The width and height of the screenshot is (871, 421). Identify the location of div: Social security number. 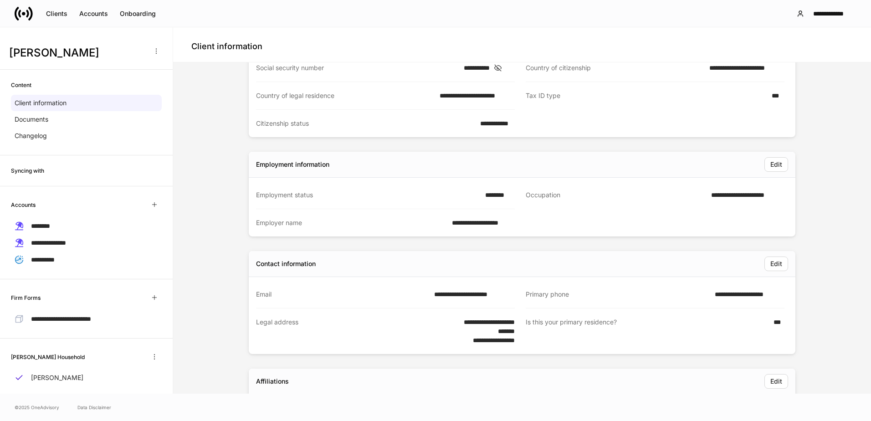
(357, 68).